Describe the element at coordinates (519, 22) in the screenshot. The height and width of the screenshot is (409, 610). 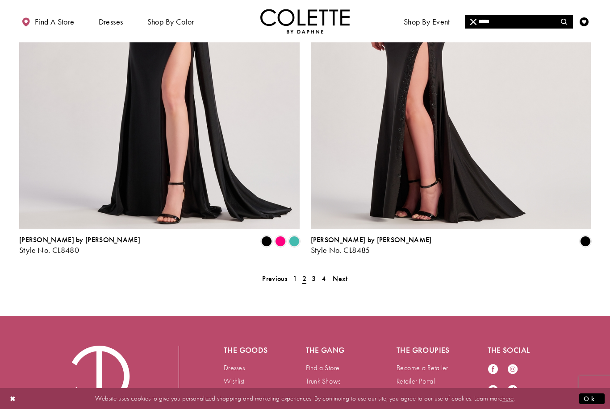
I see `div: Search form` at that location.